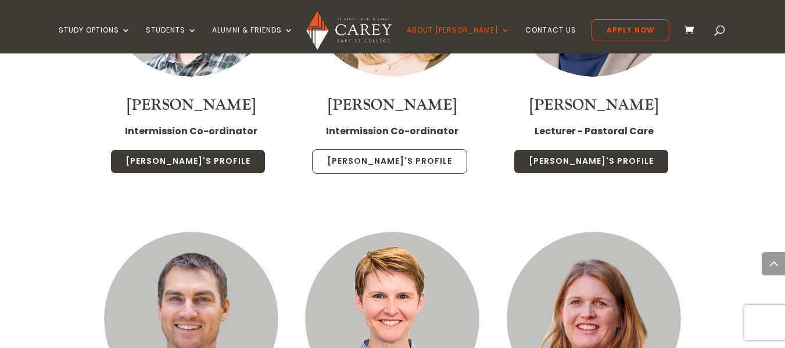  What do you see at coordinates (349, 30) in the screenshot?
I see `img: Carey Baptist College` at bounding box center [349, 30].